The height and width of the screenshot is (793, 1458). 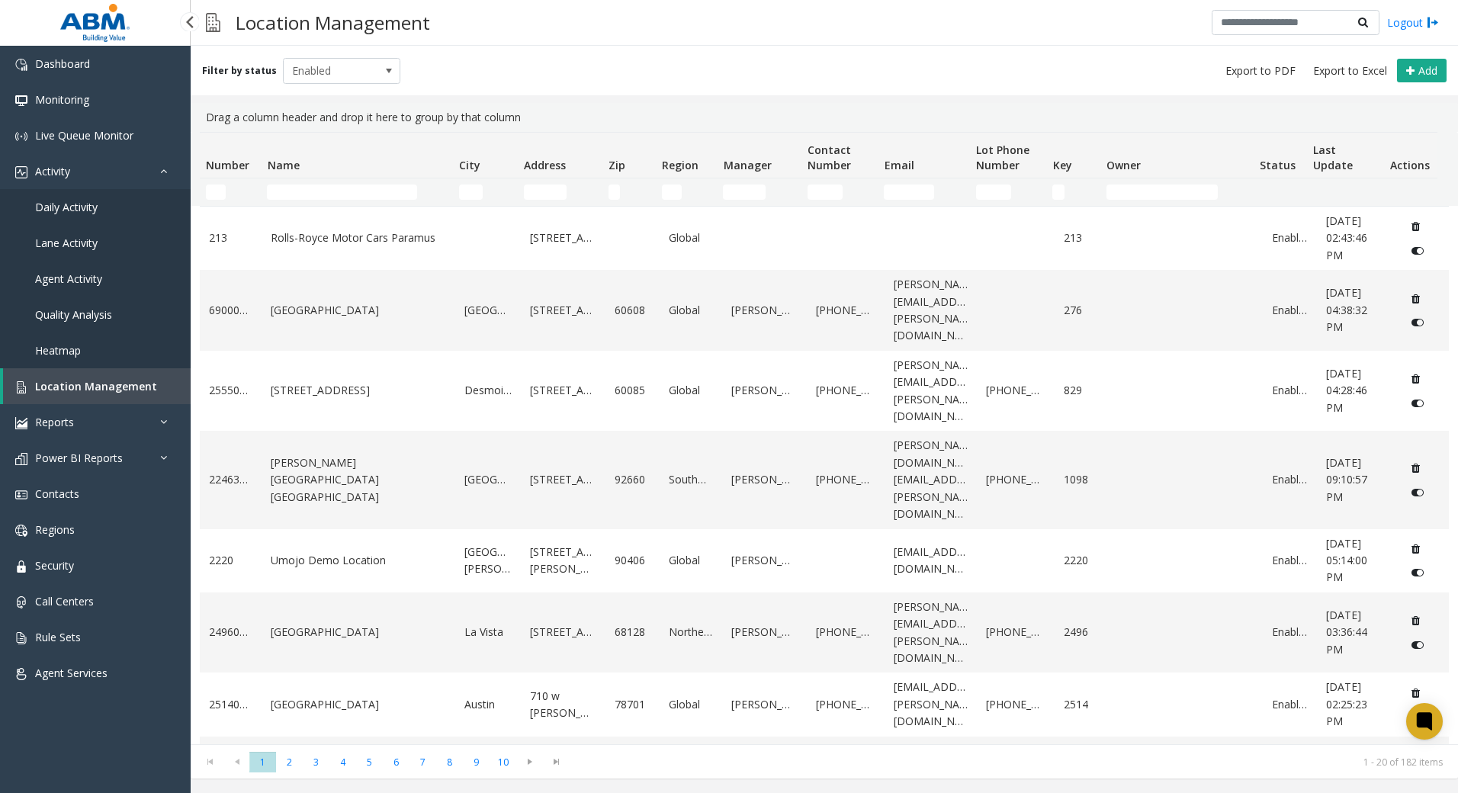 I want to click on a: Logout, so click(x=1413, y=22).